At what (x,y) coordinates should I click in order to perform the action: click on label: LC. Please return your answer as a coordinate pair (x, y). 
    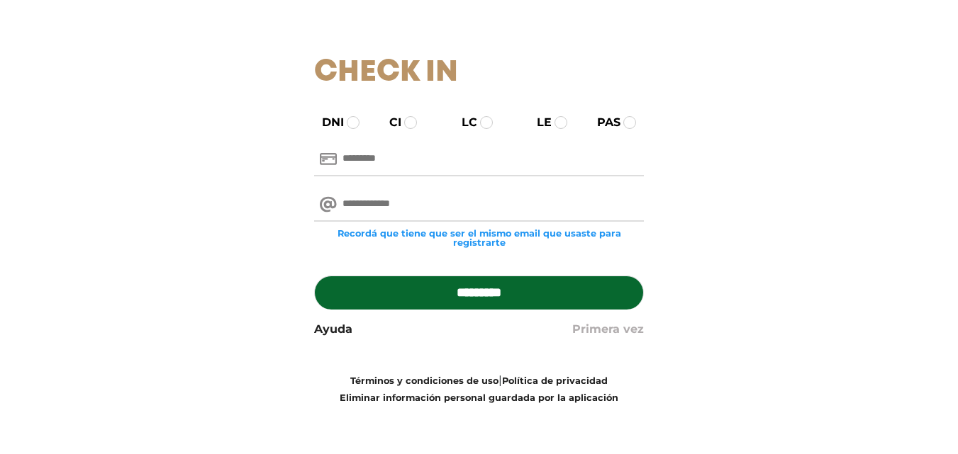
    Looking at the image, I should click on (463, 123).